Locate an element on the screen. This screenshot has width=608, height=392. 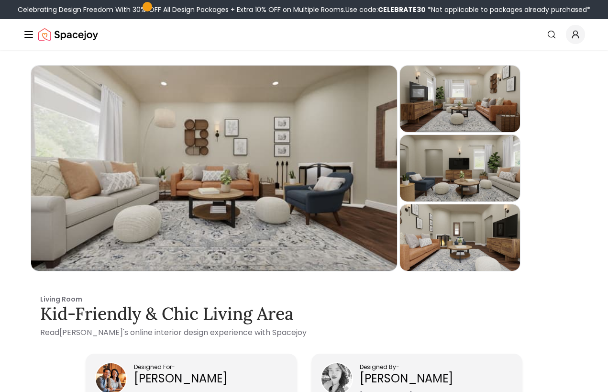
img: Spacejoy Logo is located at coordinates (68, 34).